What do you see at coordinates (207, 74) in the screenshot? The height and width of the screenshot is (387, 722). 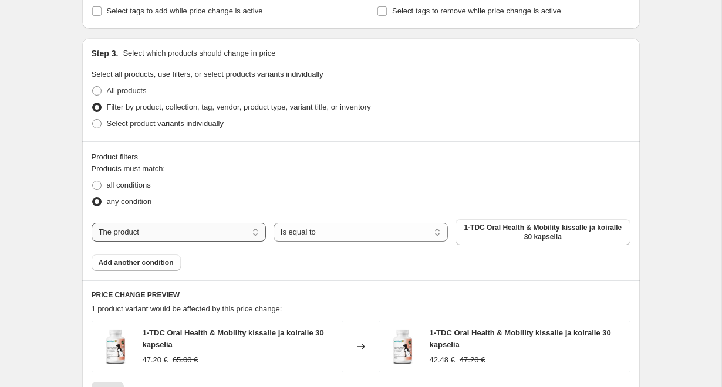 I see `span: Select all products, use filters, or select products variants individually` at bounding box center [207, 74].